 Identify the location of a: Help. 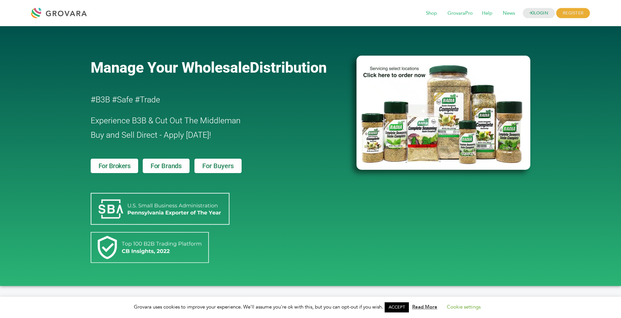
(487, 13).